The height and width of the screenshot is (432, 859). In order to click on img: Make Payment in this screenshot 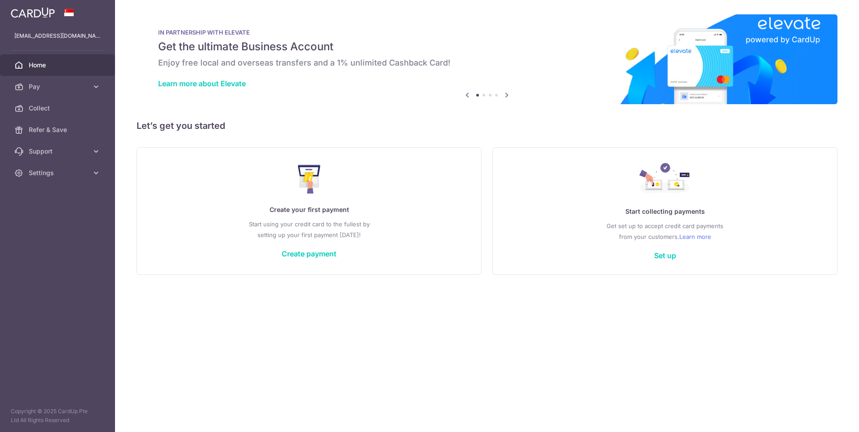, I will do `click(309, 179)`.